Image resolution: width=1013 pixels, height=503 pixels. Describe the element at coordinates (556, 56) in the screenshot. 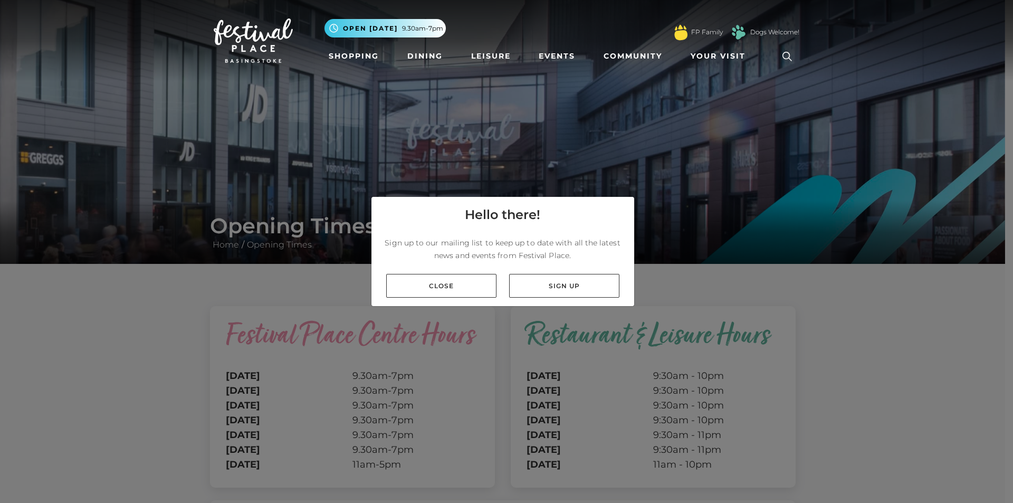

I see `a: Events` at that location.